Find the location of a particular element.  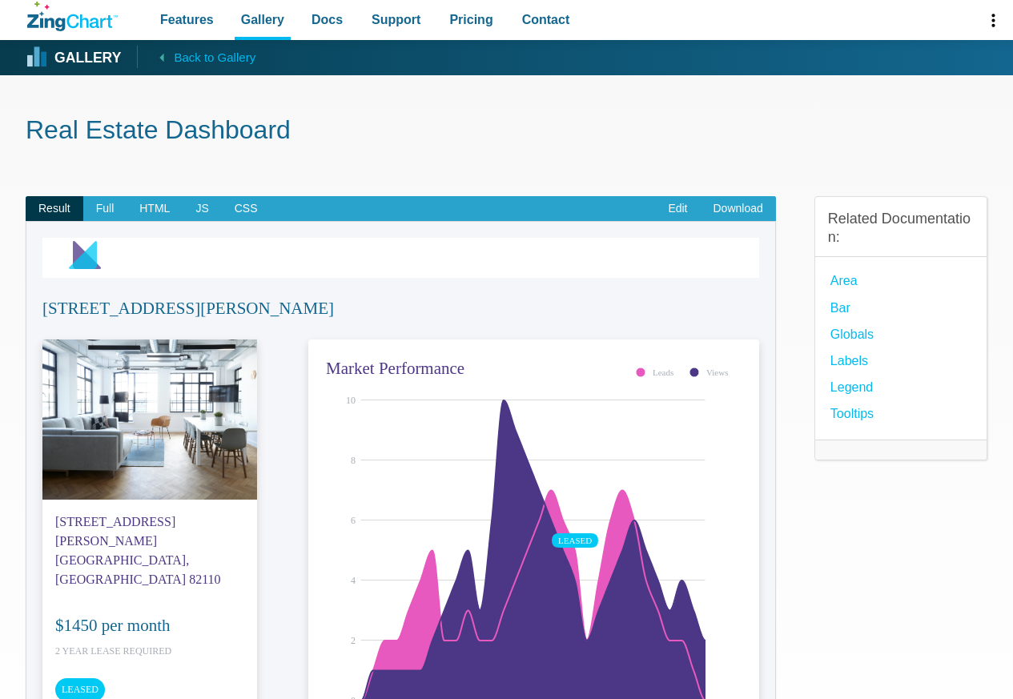

span: JS is located at coordinates (202, 209).